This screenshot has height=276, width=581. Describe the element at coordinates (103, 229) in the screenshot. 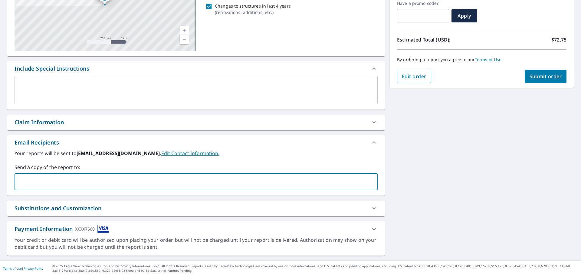

I see `img: cardImage` at that location.